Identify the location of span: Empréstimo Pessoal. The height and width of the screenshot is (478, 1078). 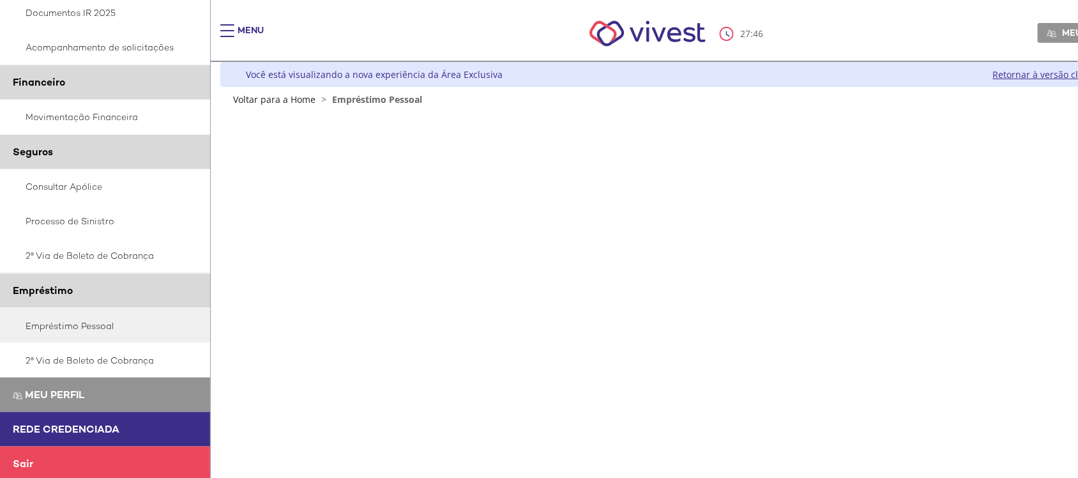
(377, 99).